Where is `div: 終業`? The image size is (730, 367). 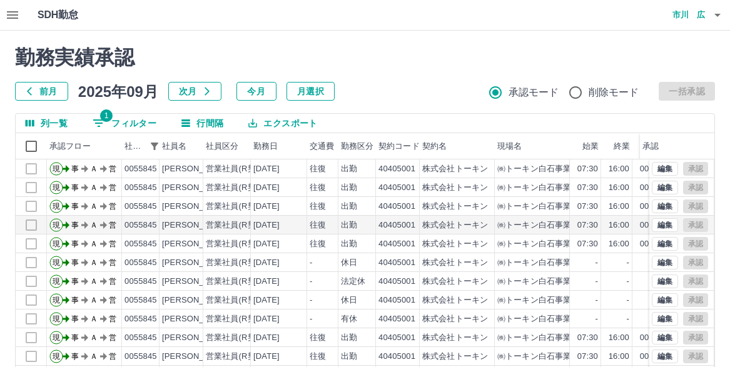 div: 終業 is located at coordinates (617, 146).